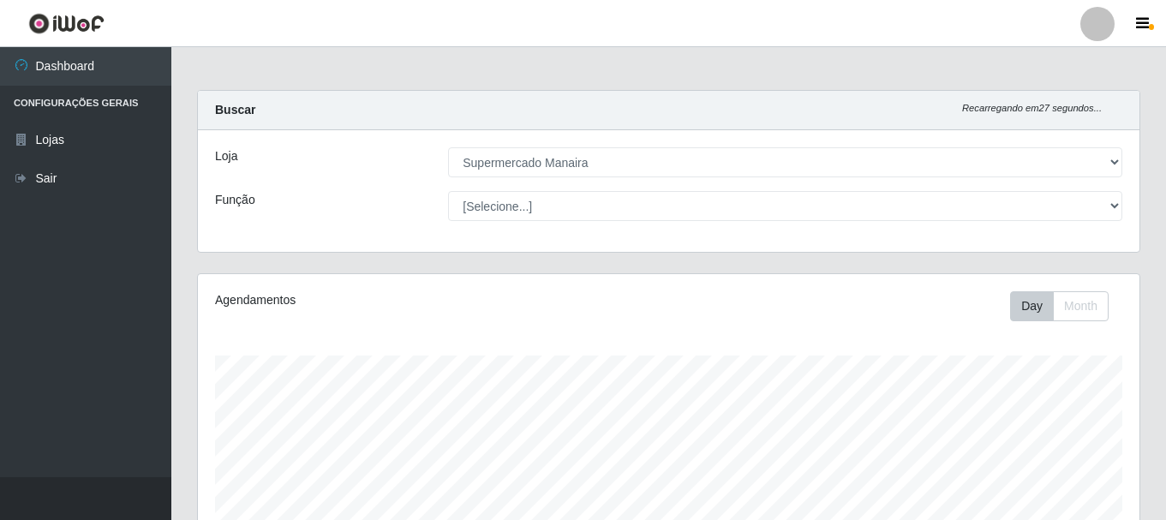 Image resolution: width=1166 pixels, height=520 pixels. I want to click on div: Agendamentos, so click(397, 300).